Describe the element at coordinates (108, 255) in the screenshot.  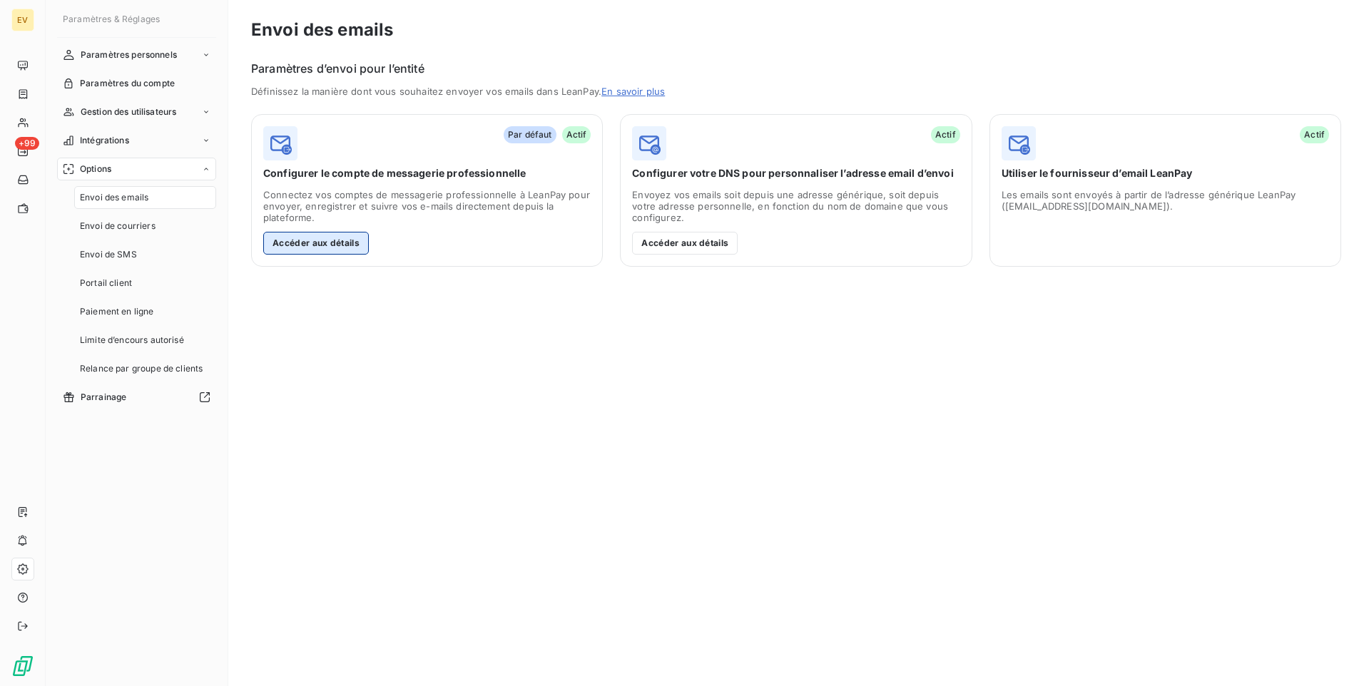
I see `span: Envoi de SMS` at that location.